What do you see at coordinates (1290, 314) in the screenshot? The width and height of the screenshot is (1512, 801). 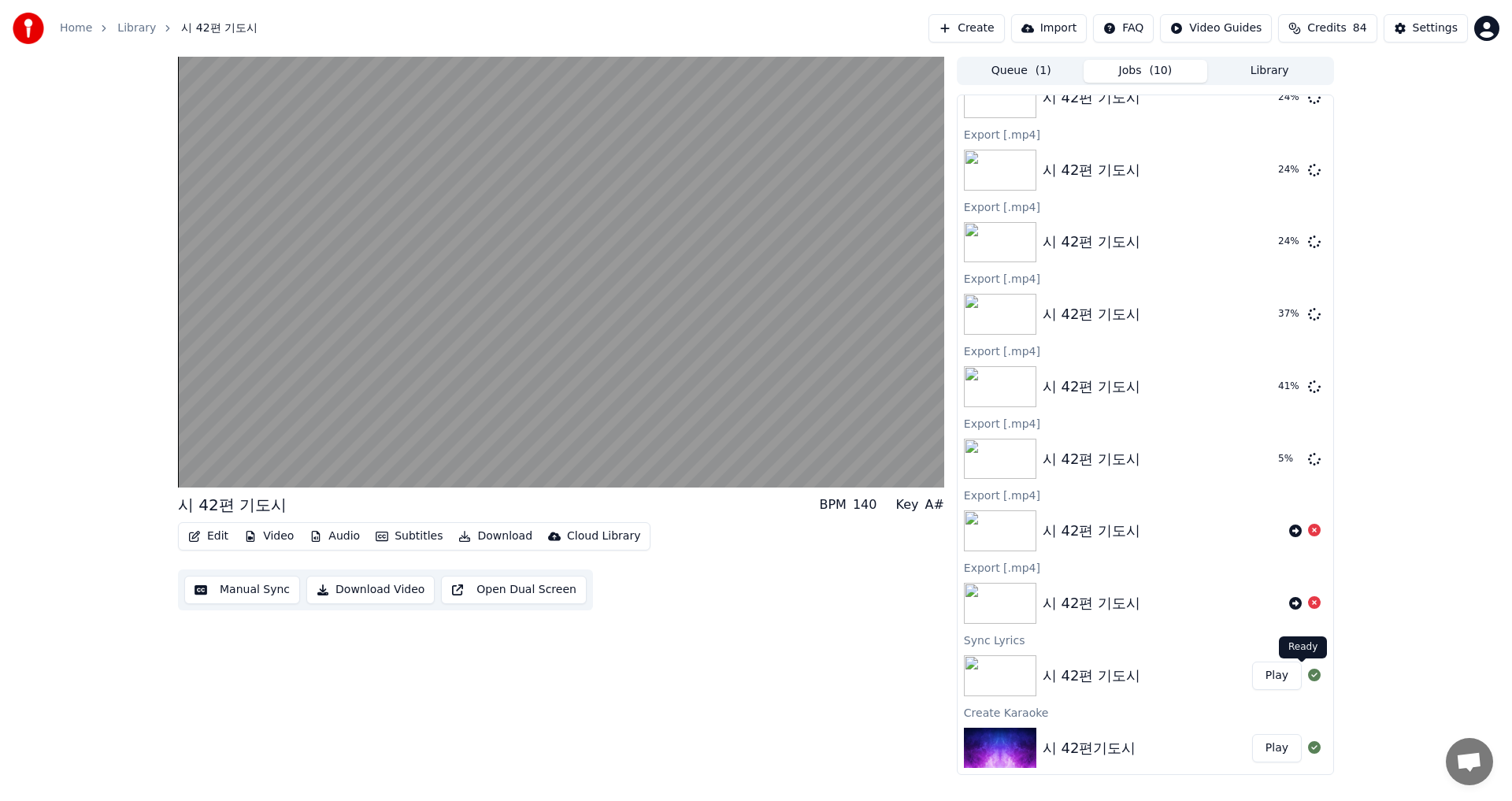 I see `div: 37 %` at bounding box center [1290, 314].